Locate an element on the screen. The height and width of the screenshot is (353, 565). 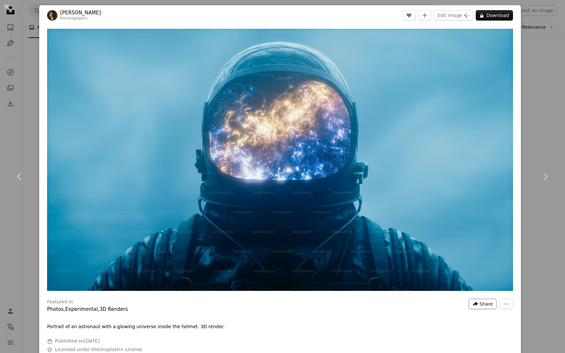
button: Edit image is located at coordinates (454, 15).